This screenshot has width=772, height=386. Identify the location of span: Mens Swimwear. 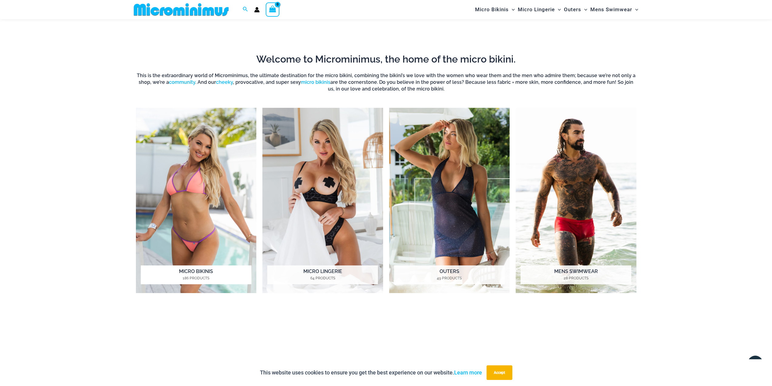
(611, 9).